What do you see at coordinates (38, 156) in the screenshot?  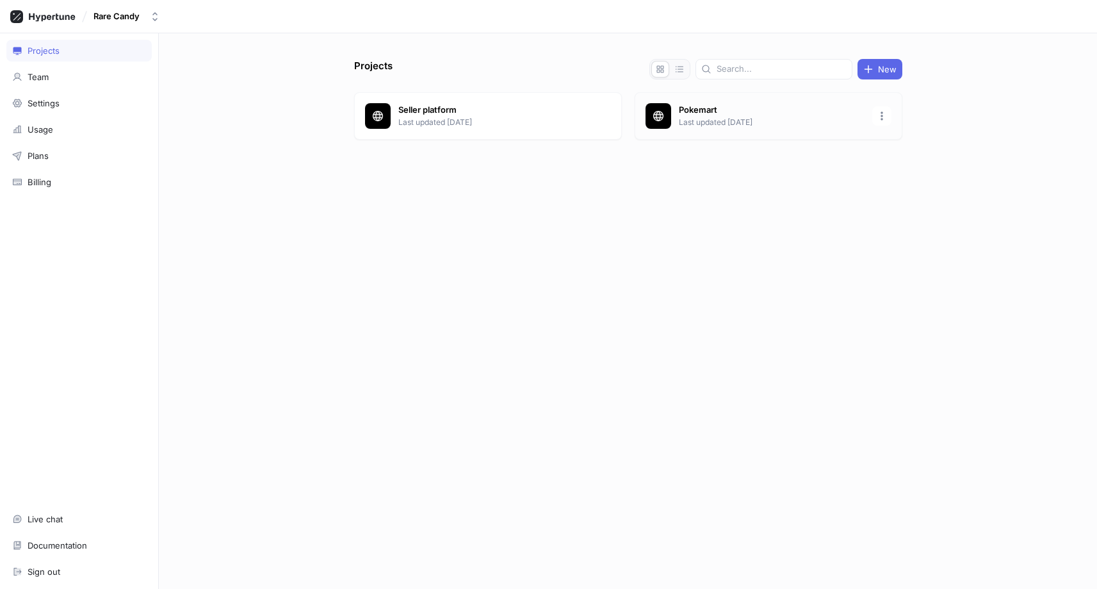 I see `div: Plans` at bounding box center [38, 156].